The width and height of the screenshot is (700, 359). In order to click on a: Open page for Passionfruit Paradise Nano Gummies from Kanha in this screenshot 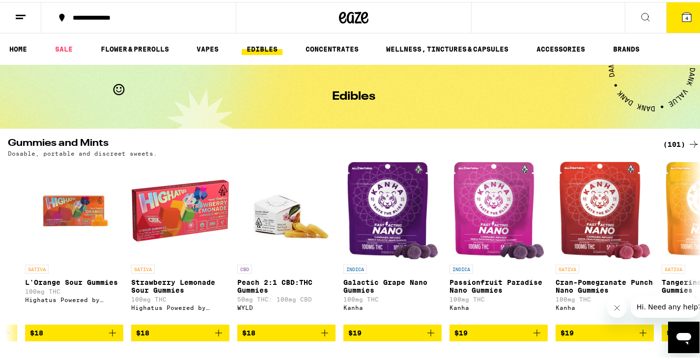, I will do `click(498, 241)`.